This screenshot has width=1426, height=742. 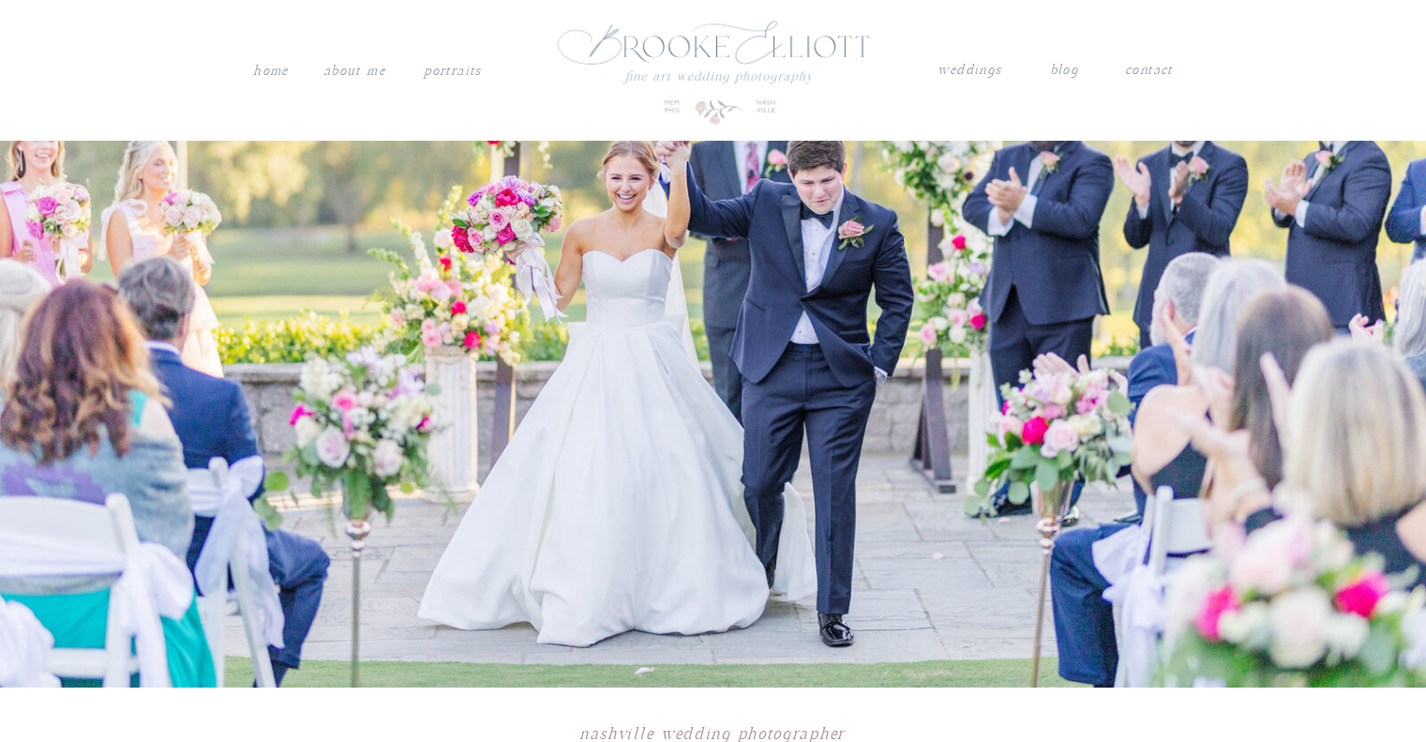 What do you see at coordinates (271, 71) in the screenshot?
I see `a: Home` at bounding box center [271, 71].